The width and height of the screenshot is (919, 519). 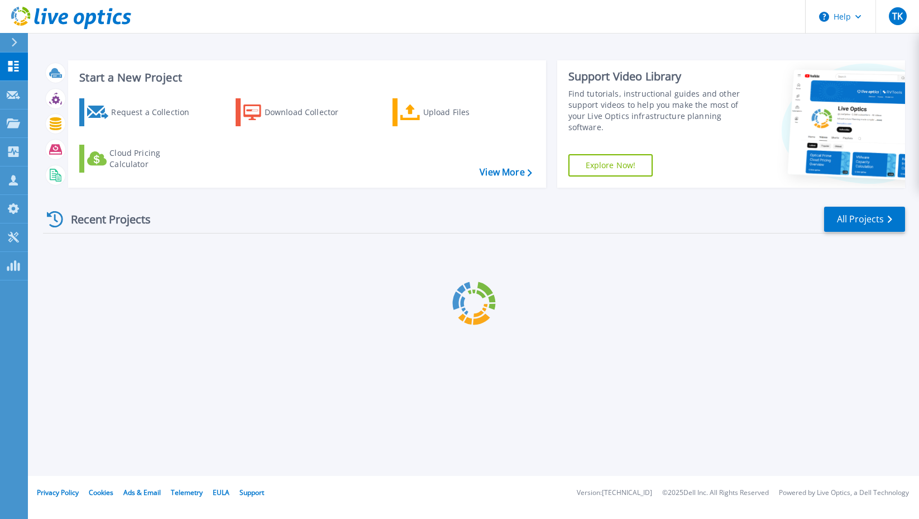 What do you see at coordinates (468, 112) in the screenshot?
I see `div: Upload Files` at bounding box center [468, 112].